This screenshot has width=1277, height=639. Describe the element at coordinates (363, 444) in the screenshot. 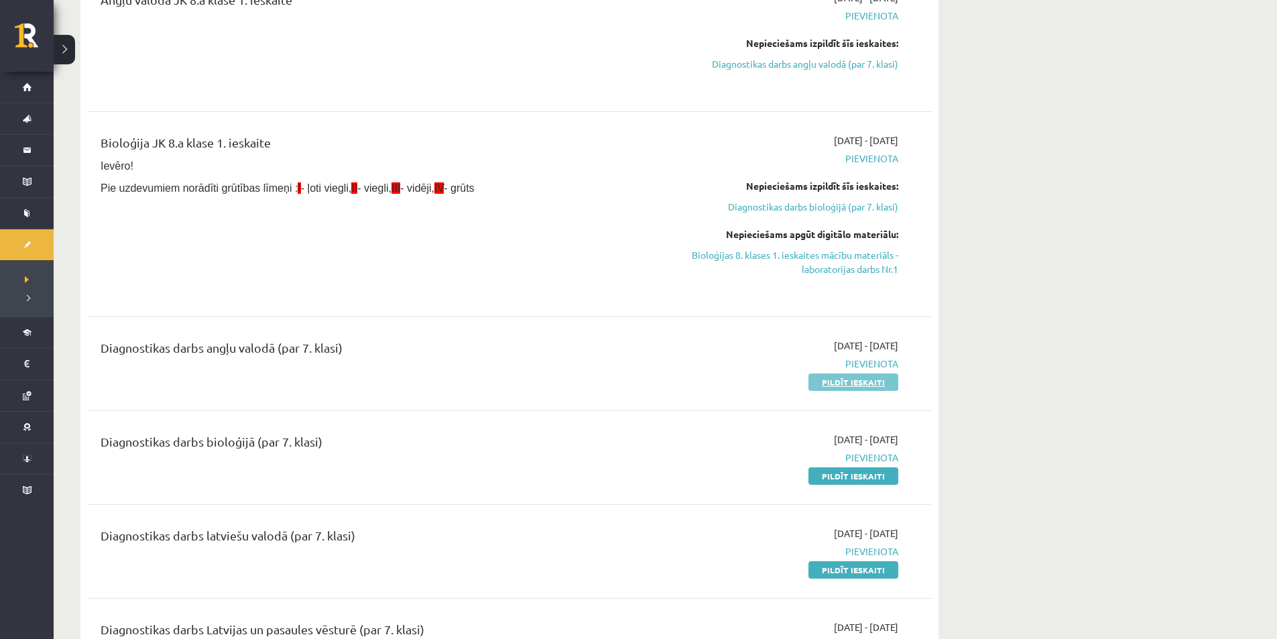

I see `div: Diagnostikas darbs bioloģijā (par 7. klasi)` at that location.